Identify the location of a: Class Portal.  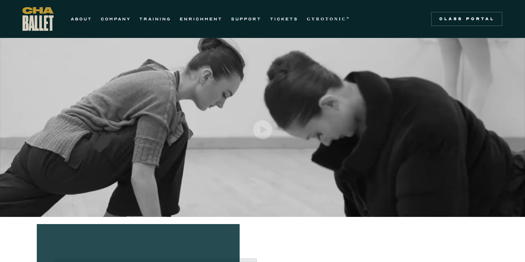
(467, 19).